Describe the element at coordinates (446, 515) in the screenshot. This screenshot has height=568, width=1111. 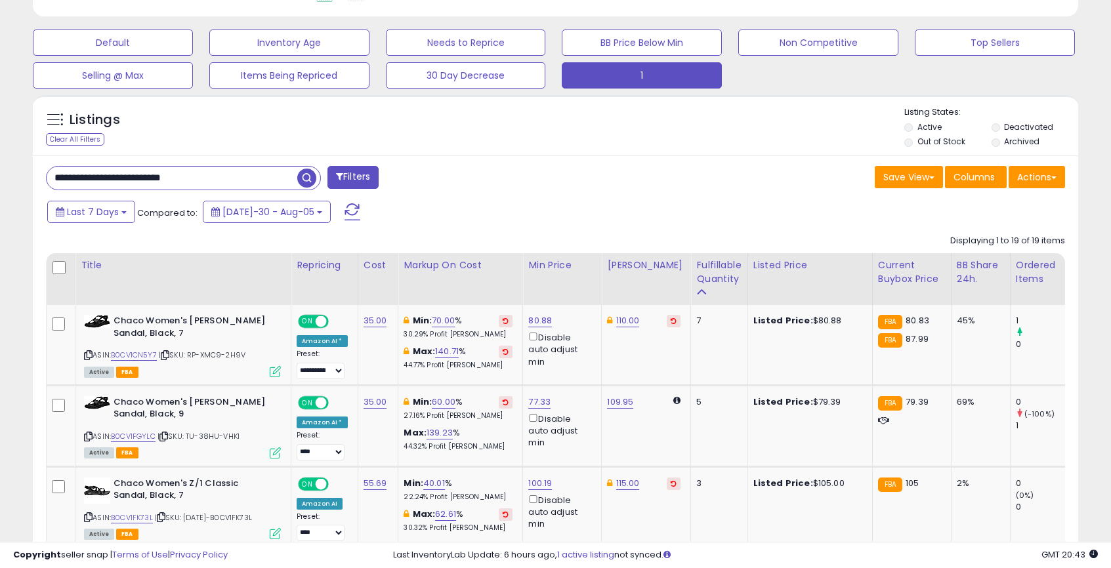
I see `a: 62.61` at that location.